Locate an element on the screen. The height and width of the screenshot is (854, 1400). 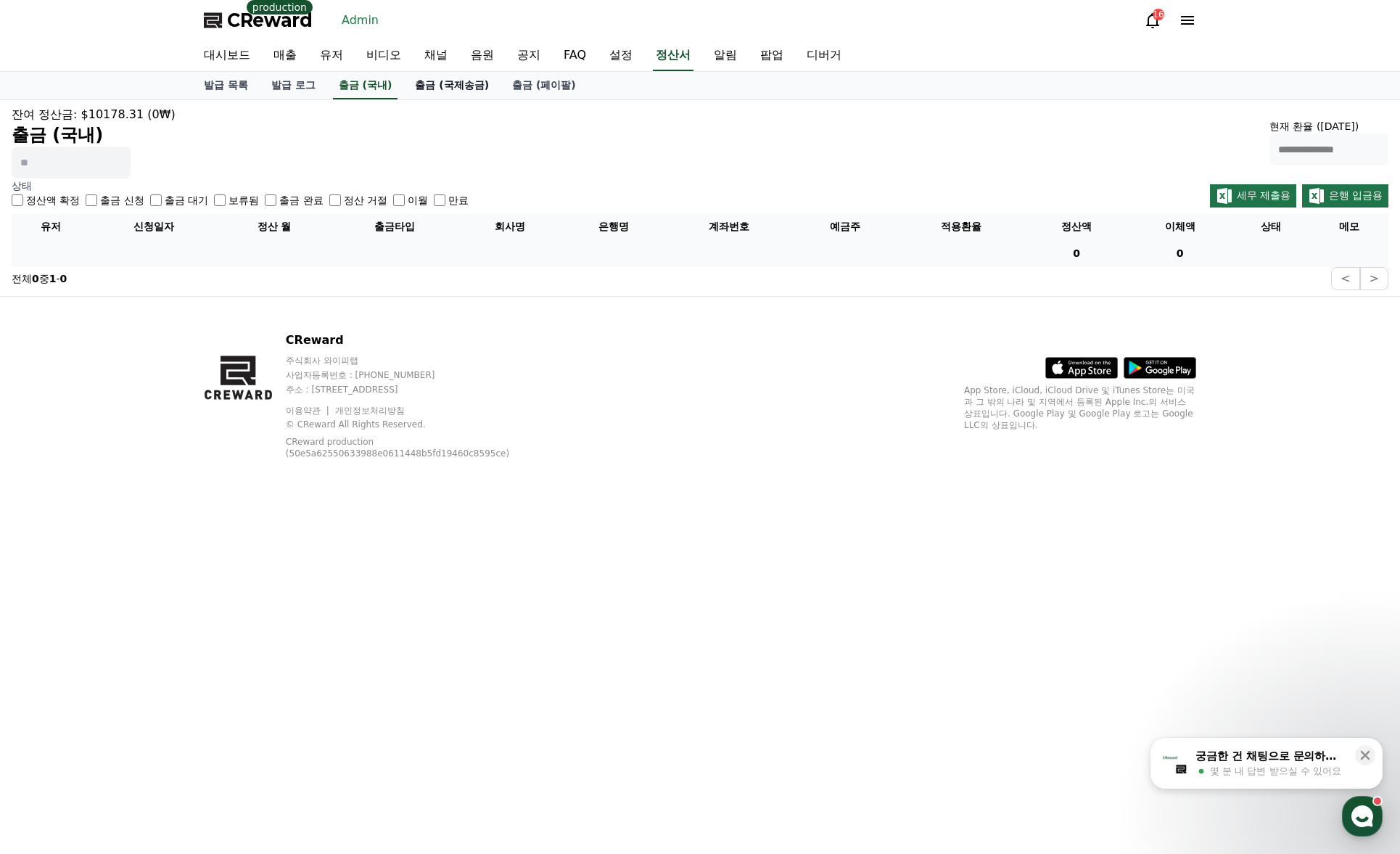
th: 메모 is located at coordinates (1349, 226).